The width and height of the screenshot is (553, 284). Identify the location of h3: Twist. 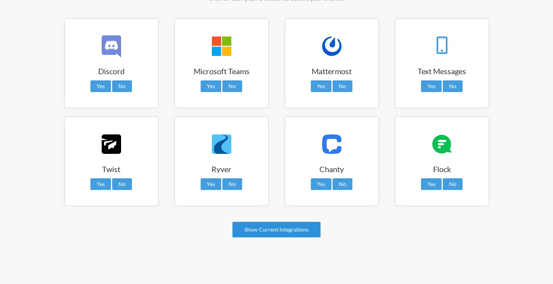
(111, 169).